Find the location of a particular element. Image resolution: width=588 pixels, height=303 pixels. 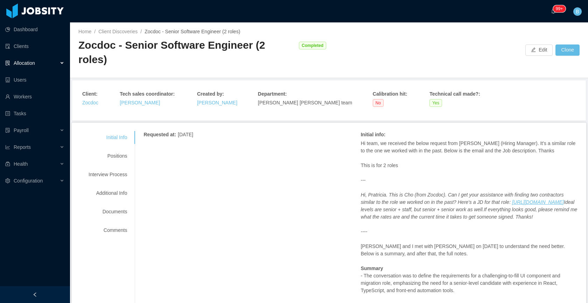

strong: Technical call made? : is located at coordinates (455, 94).